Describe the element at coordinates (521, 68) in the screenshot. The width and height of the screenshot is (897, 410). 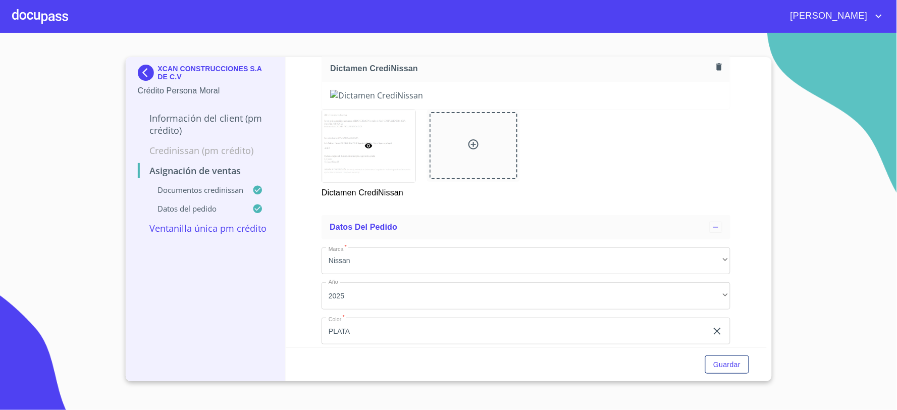
I see `span: Dictamen CrediNissan` at that location.